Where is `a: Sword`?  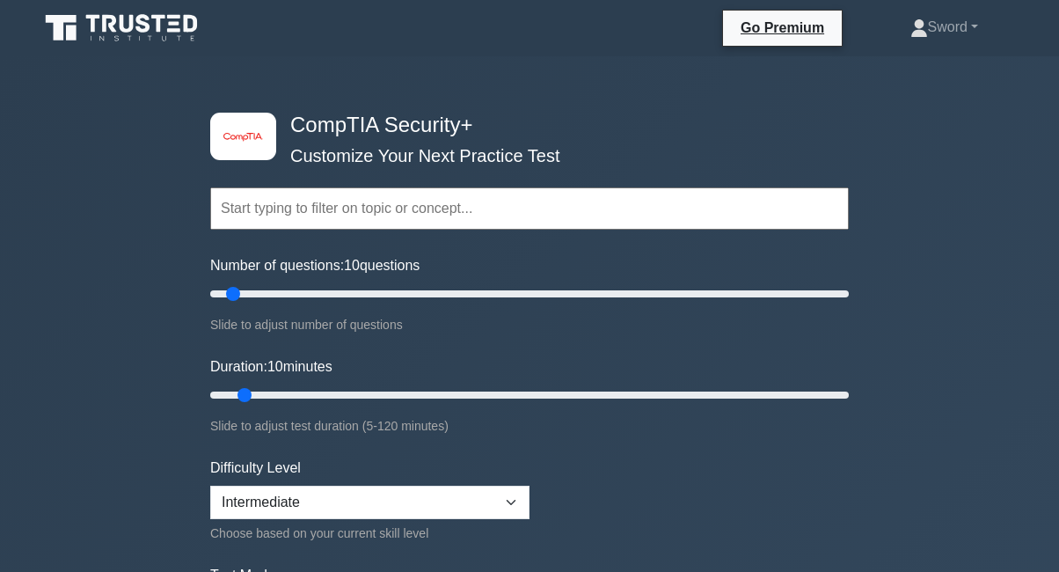
a: Sword is located at coordinates (943, 27).